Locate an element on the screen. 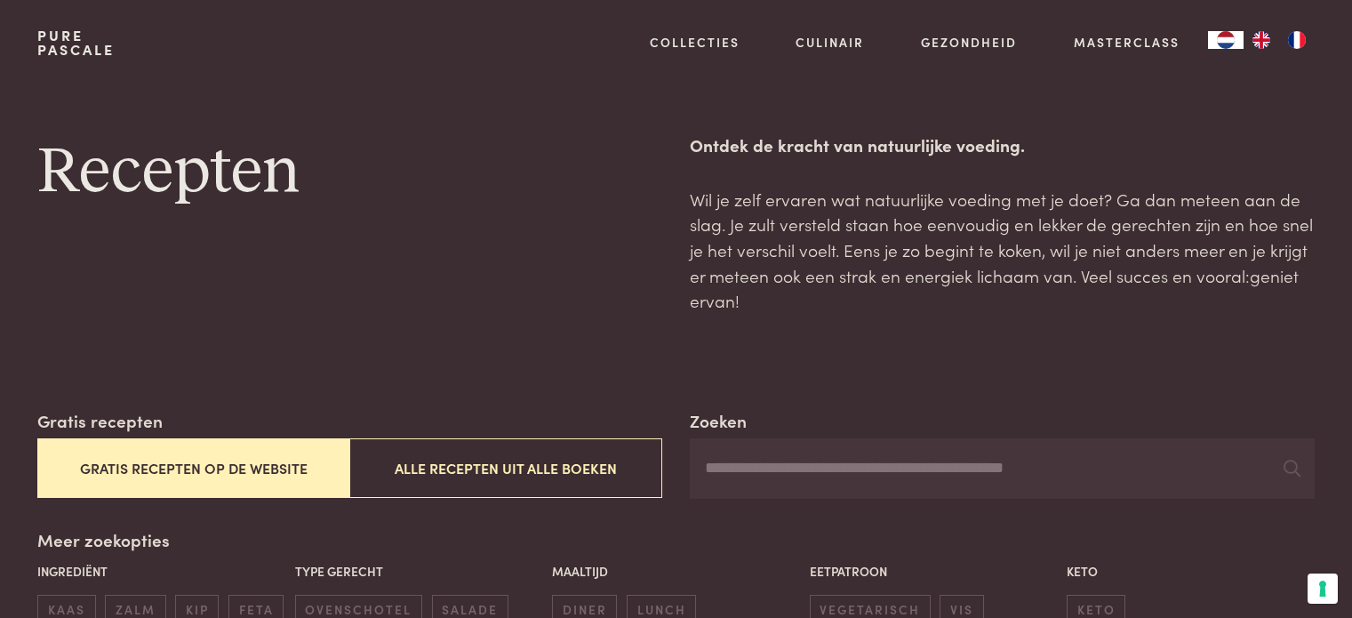 The width and height of the screenshot is (1352, 618). p: Wil je zelf ervaren wat natuurlijke voeding met je doet? Ga dan meteen aan de slag. Je zult verst... is located at coordinates (1002, 250).